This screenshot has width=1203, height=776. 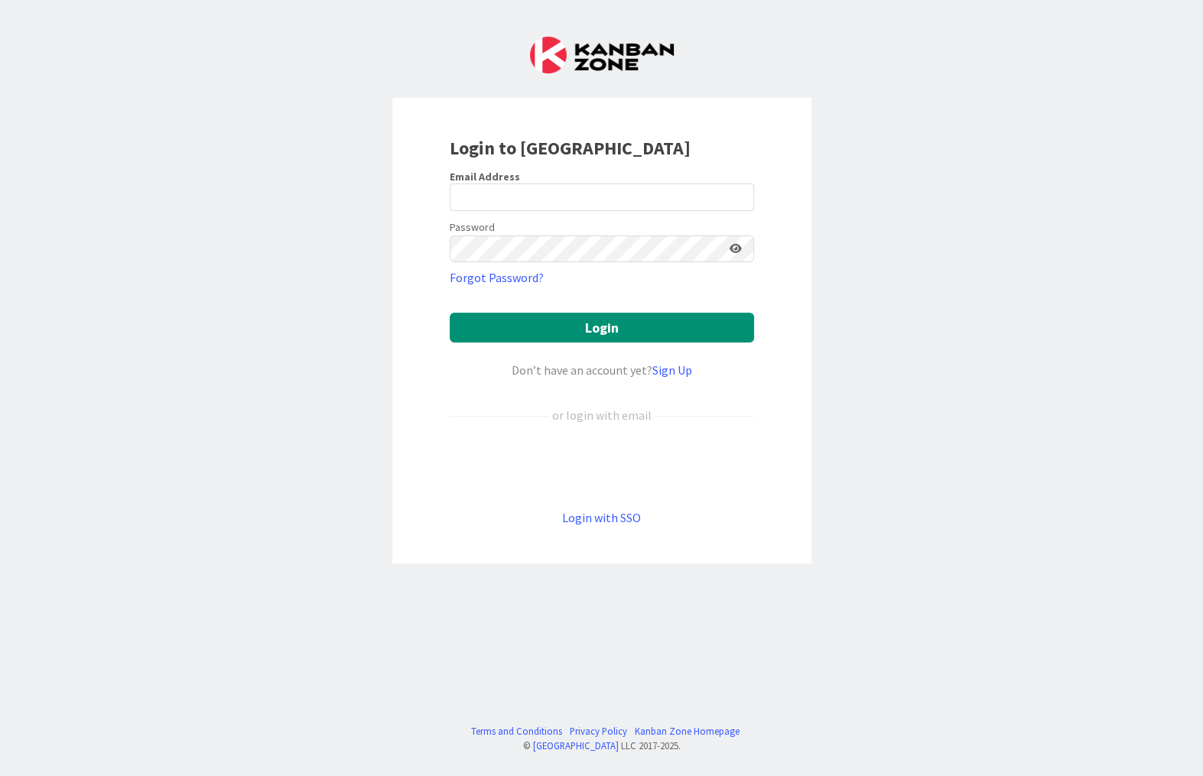 What do you see at coordinates (601, 746) in the screenshot?
I see `div: © LLC 2017- 2025 .` at bounding box center [601, 746].